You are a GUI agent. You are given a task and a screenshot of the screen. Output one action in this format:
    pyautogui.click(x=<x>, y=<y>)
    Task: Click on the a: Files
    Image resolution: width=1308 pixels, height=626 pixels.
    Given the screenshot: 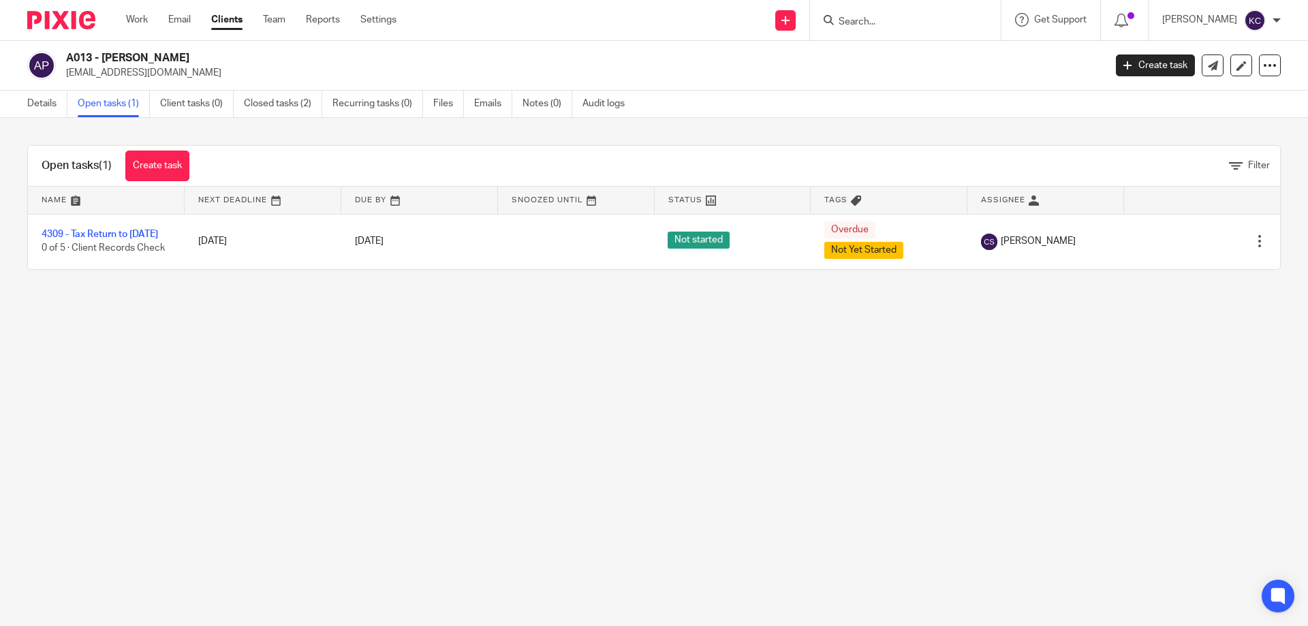 What is the action you would take?
    pyautogui.click(x=448, y=104)
    